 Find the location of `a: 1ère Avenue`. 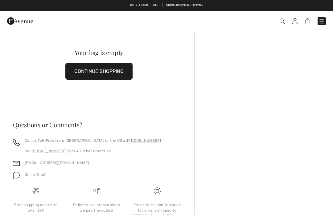

a: 1ère Avenue is located at coordinates (20, 20).